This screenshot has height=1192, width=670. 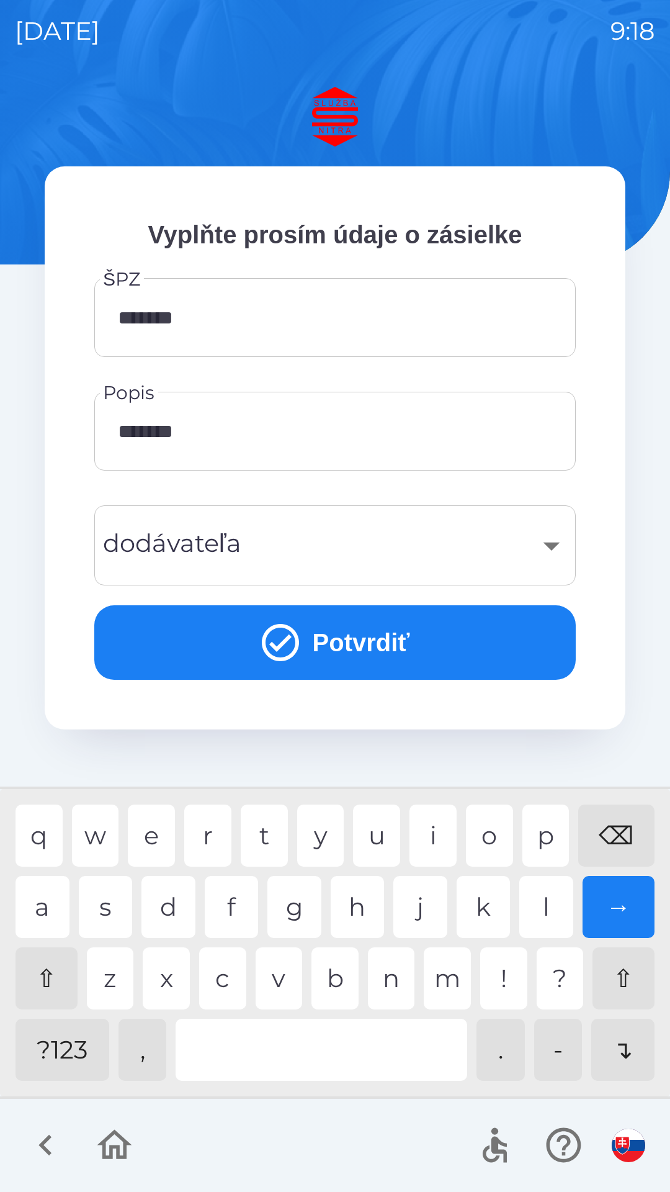 I want to click on button: Potvrdiť, so click(x=335, y=642).